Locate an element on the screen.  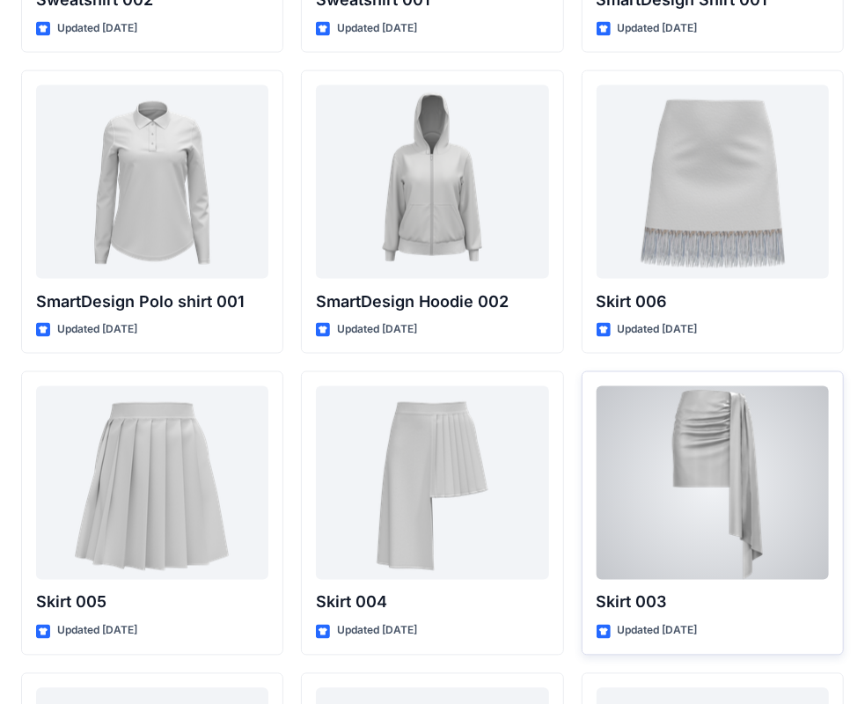
a: Skirt 003 is located at coordinates (713, 483).